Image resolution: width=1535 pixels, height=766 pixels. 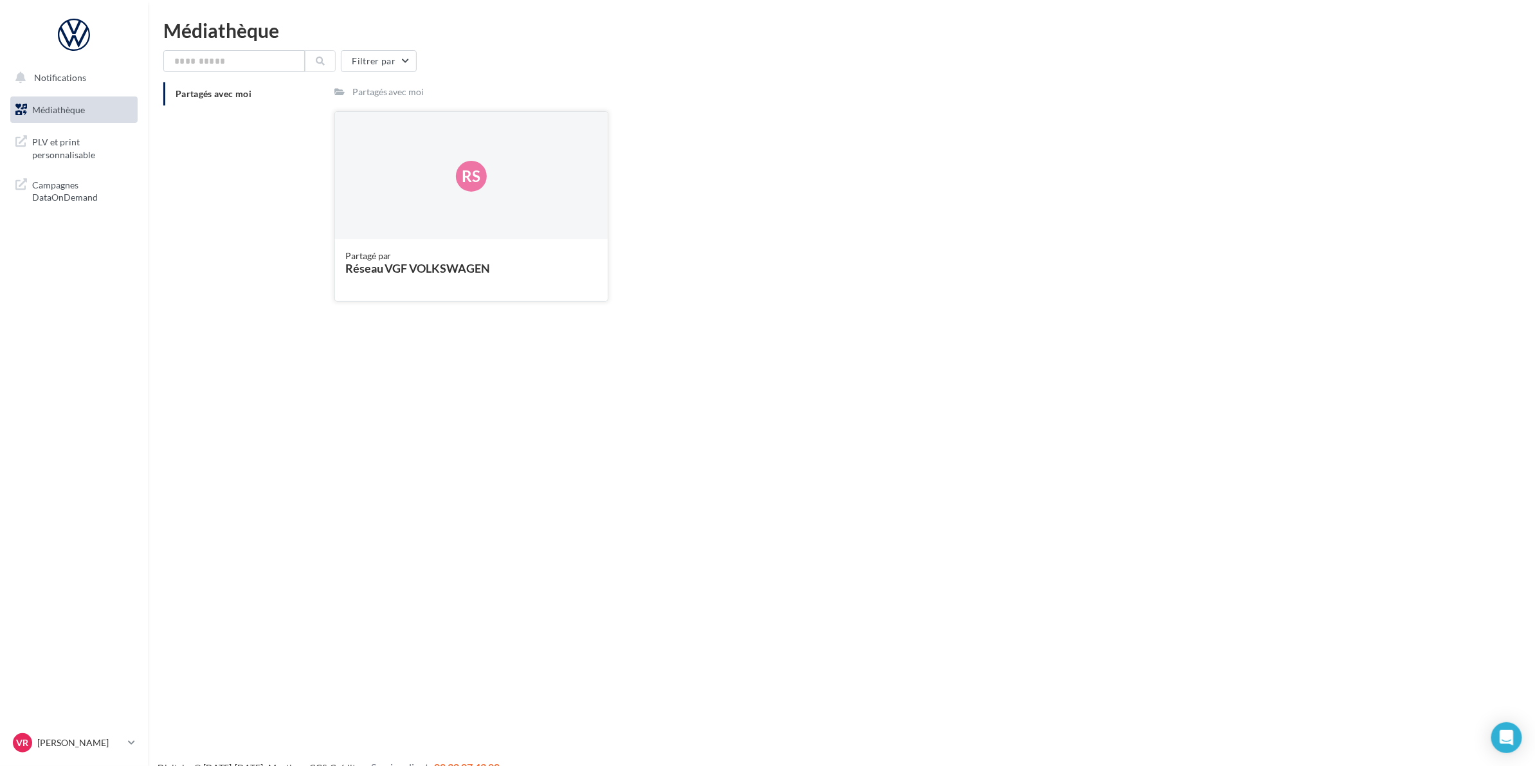 What do you see at coordinates (388, 92) in the screenshot?
I see `div: Partagés avec moi` at bounding box center [388, 92].